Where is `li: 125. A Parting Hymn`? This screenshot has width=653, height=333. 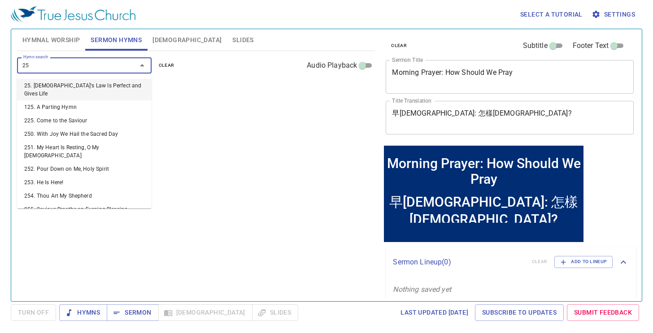 li: 125. A Parting Hymn is located at coordinates (84, 107).